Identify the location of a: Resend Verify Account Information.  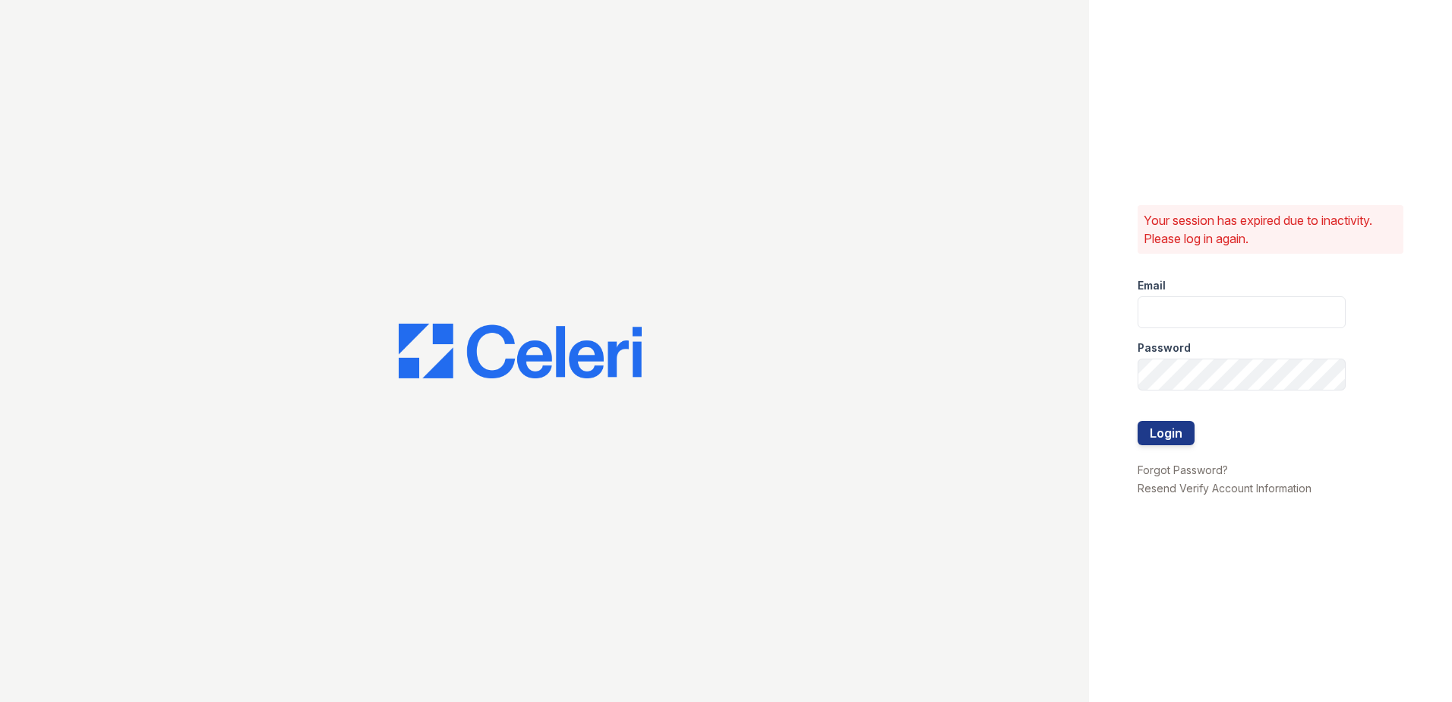
(1224, 488).